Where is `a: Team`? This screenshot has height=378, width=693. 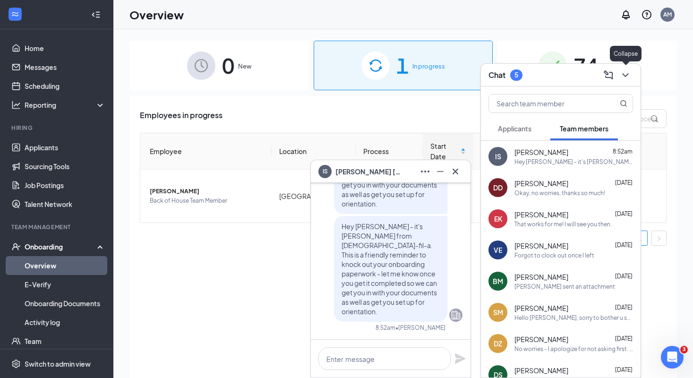 a: Team is located at coordinates (65, 341).